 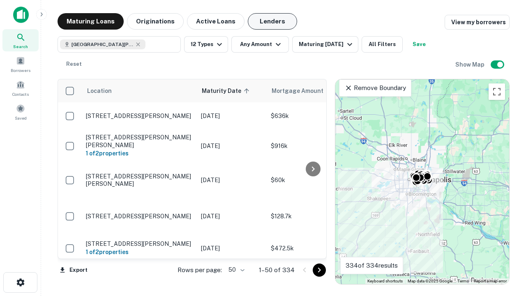 I want to click on a: Search, so click(x=21, y=40).